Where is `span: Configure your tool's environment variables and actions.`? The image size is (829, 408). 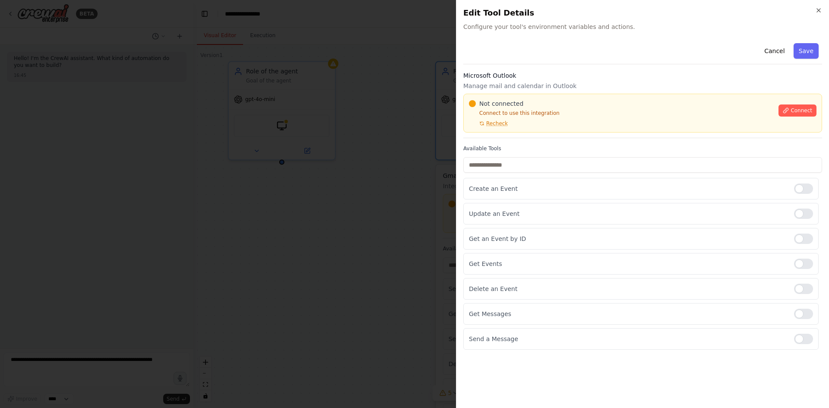 span: Configure your tool's environment variables and actions. is located at coordinates (643, 27).